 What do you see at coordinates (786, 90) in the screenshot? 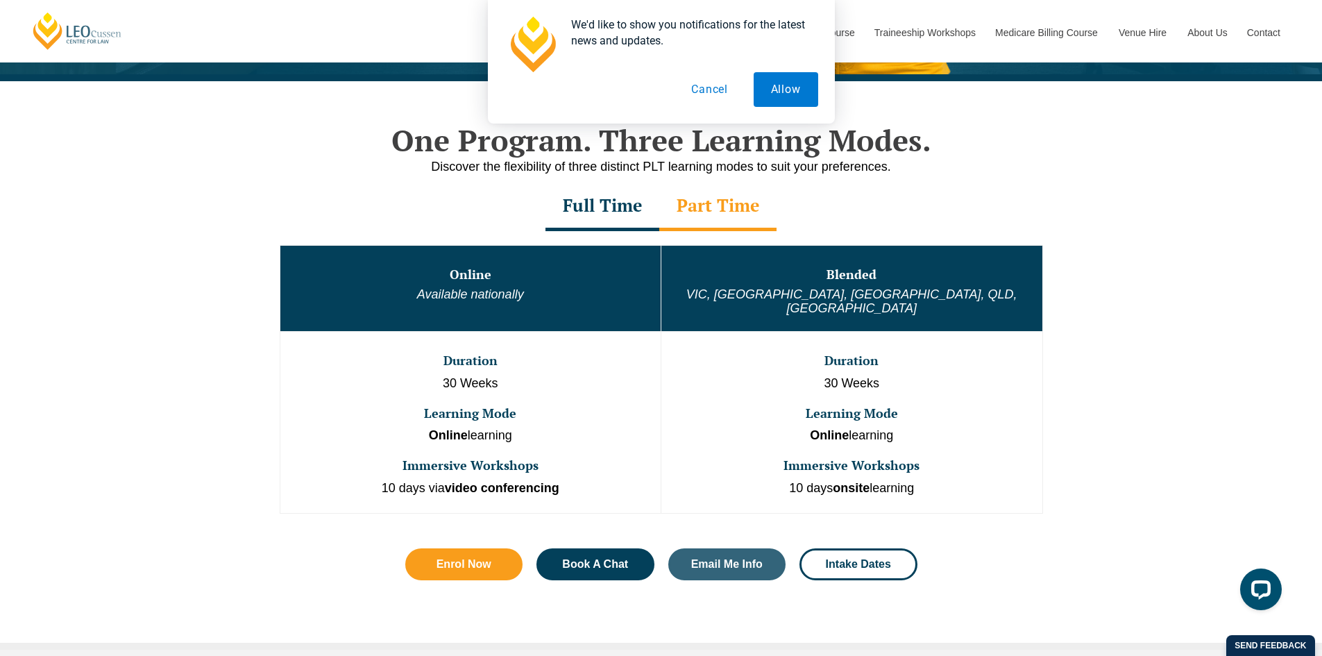
I see `button: Allow` at bounding box center [786, 90].